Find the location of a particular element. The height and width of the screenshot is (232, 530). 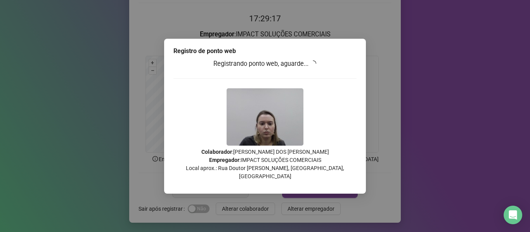

div: Open Intercom Messenger is located at coordinates (513, 215).